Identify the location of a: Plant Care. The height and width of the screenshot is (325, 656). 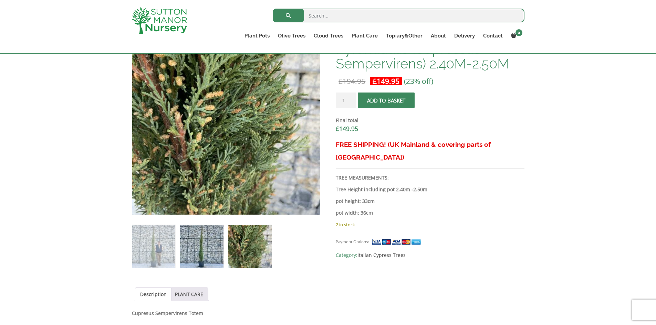
(364, 36).